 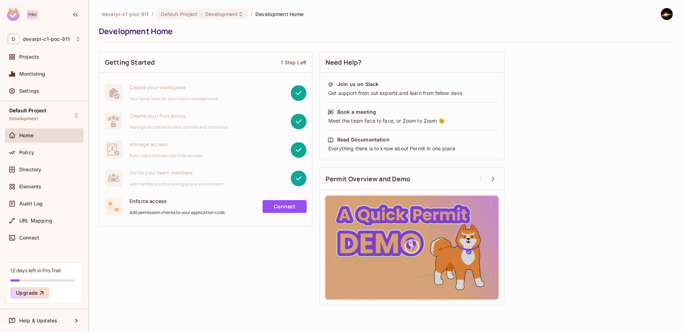 I want to click on span: Invite your team members, so click(x=177, y=172).